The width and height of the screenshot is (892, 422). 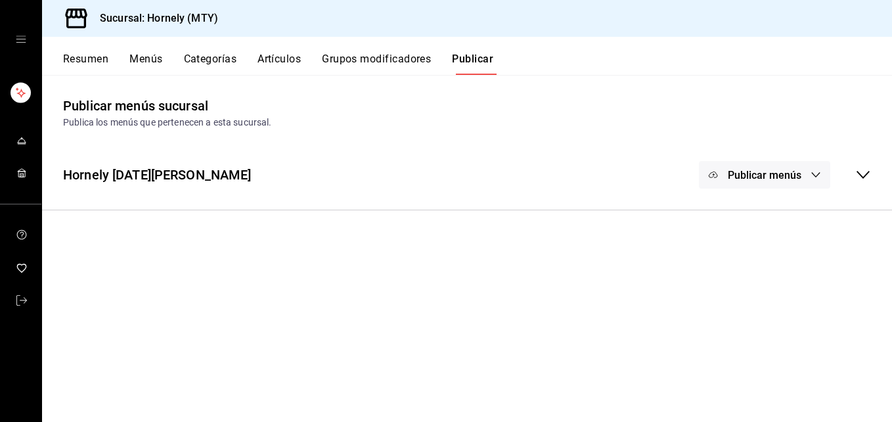 What do you see at coordinates (467, 122) in the screenshot?
I see `div: Publica los menús que pertenecen a esta sucursal.` at bounding box center [467, 122].